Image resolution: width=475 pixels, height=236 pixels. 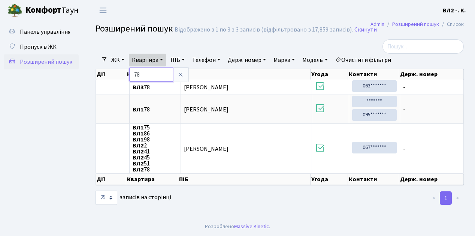 I want to click on img: logo.png, so click(x=15, y=10).